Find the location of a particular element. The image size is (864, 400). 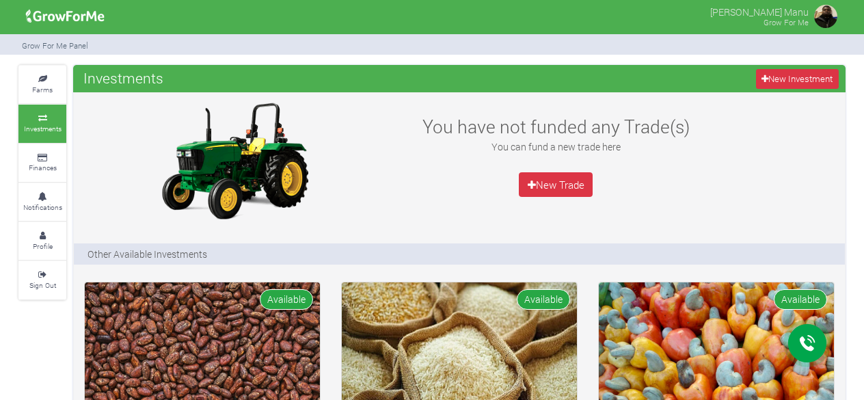

a: Finances is located at coordinates (42, 163).